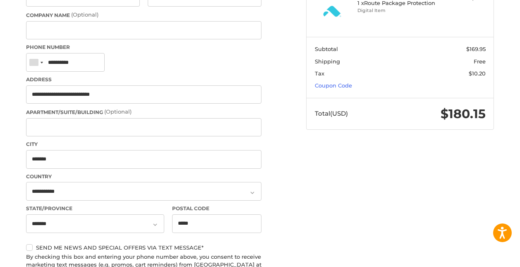 The width and height of the screenshot is (520, 267). What do you see at coordinates (480, 61) in the screenshot?
I see `span: Free` at bounding box center [480, 61].